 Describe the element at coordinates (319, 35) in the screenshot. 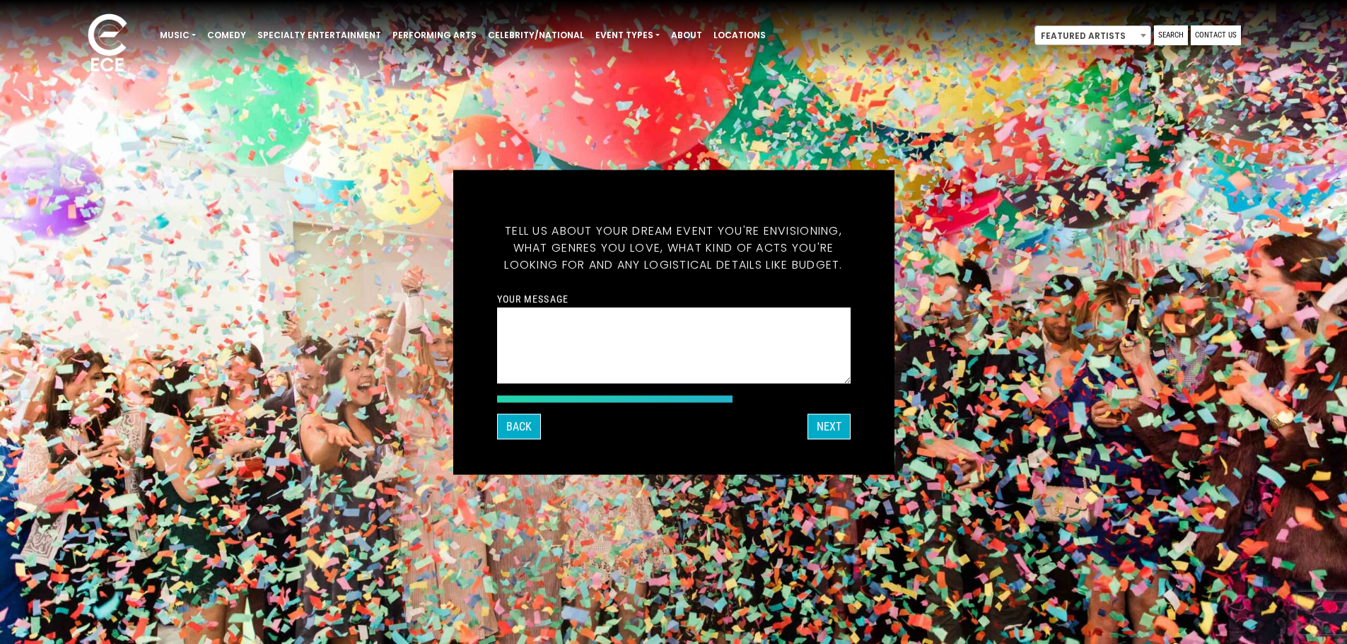

I see `a: Specialty Entertainment` at that location.